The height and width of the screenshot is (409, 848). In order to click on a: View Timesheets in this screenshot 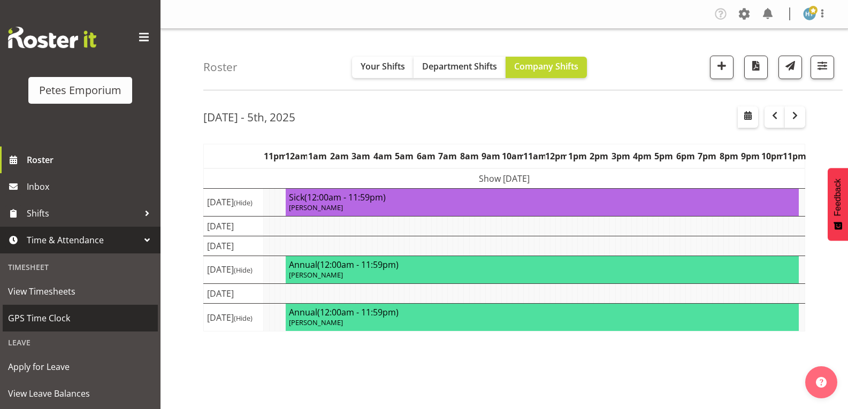, I will do `click(80, 291)`.